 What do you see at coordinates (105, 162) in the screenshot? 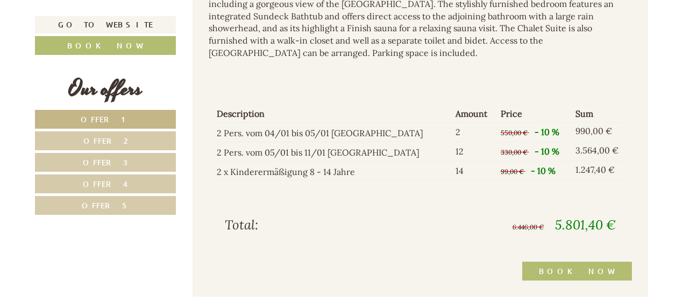
I see `span: Offer 3` at bounding box center [105, 162].